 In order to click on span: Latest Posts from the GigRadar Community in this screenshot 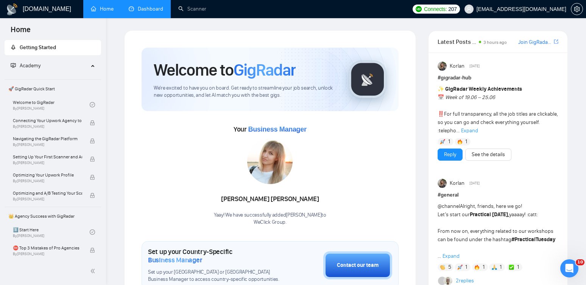, I will do `click(457, 42)`.